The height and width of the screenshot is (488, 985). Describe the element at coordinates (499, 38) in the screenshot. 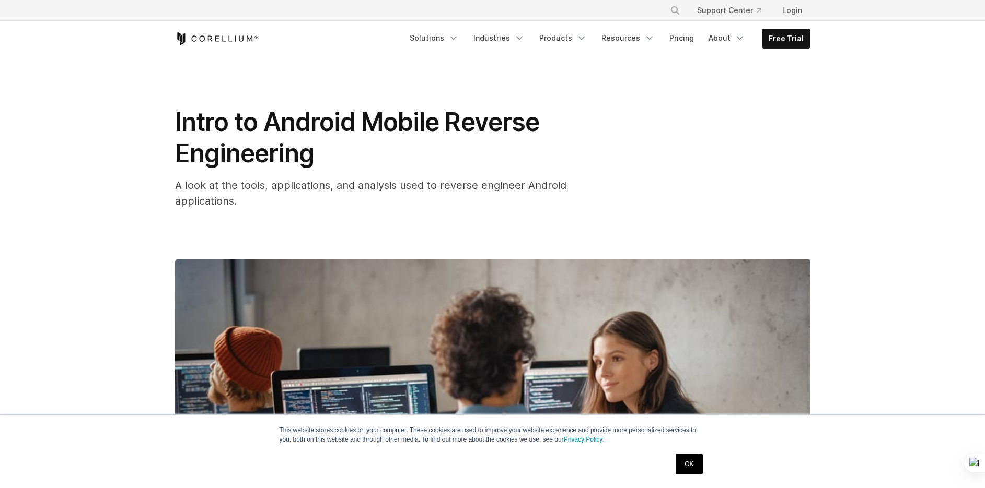

I see `a: Industries` at that location.